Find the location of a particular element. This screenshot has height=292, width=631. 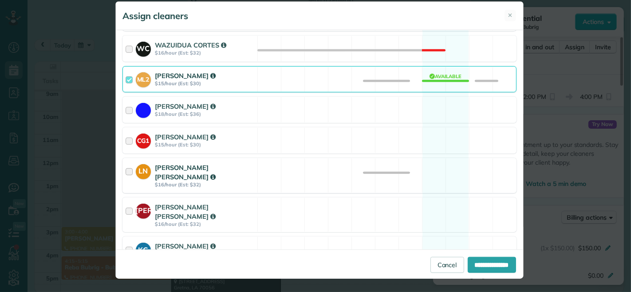

a: Cancel is located at coordinates (447, 264).